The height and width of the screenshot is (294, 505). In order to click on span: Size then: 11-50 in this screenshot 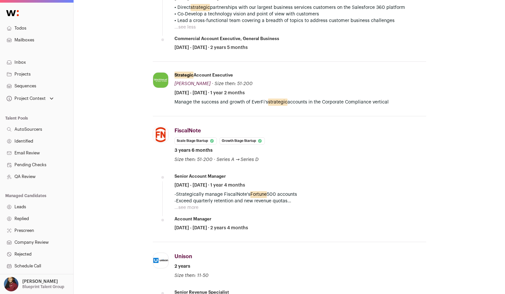, I will do `click(192, 276)`.